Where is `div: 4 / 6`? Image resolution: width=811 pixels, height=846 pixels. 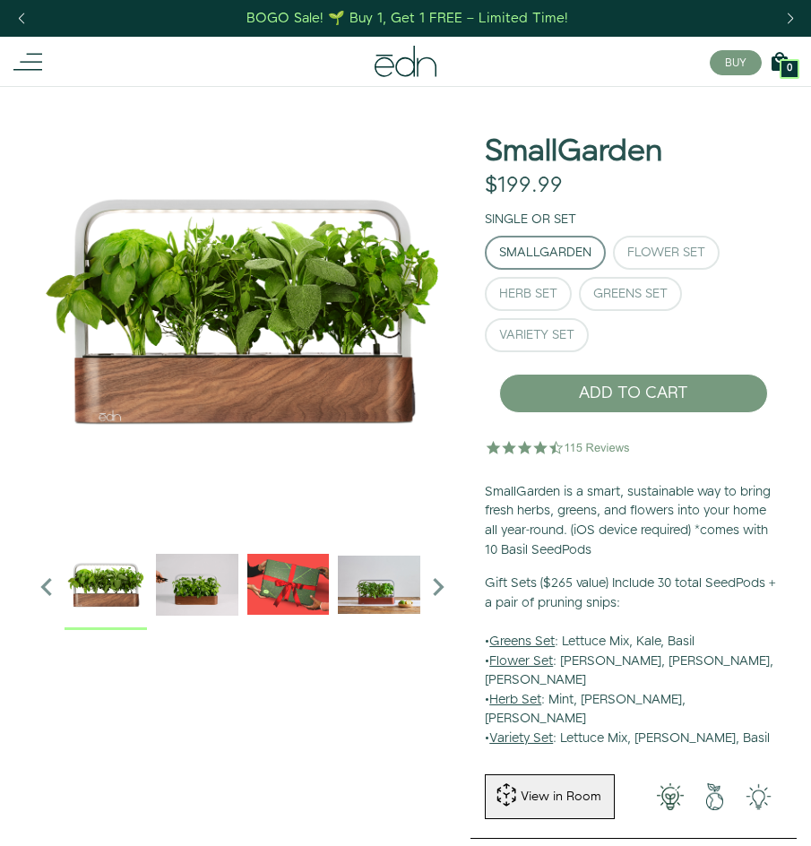 div: 4 / 6 is located at coordinates (379, 586).